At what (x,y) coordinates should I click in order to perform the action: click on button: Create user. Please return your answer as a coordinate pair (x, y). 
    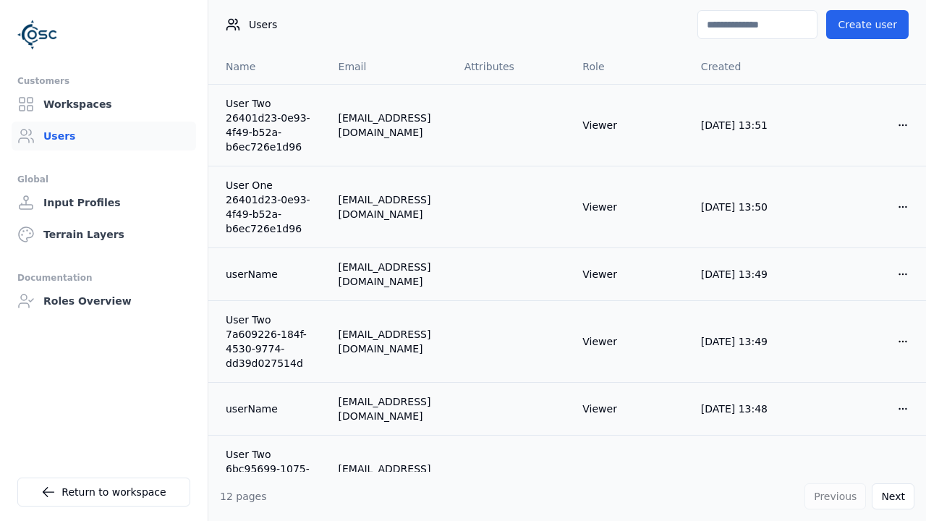
    Looking at the image, I should click on (867, 25).